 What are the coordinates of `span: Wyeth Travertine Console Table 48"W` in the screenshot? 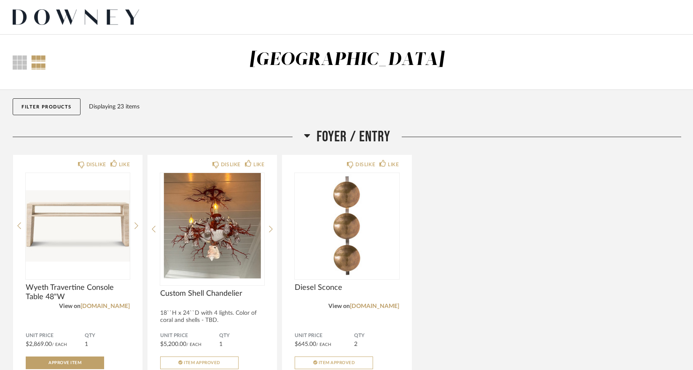 It's located at (78, 292).